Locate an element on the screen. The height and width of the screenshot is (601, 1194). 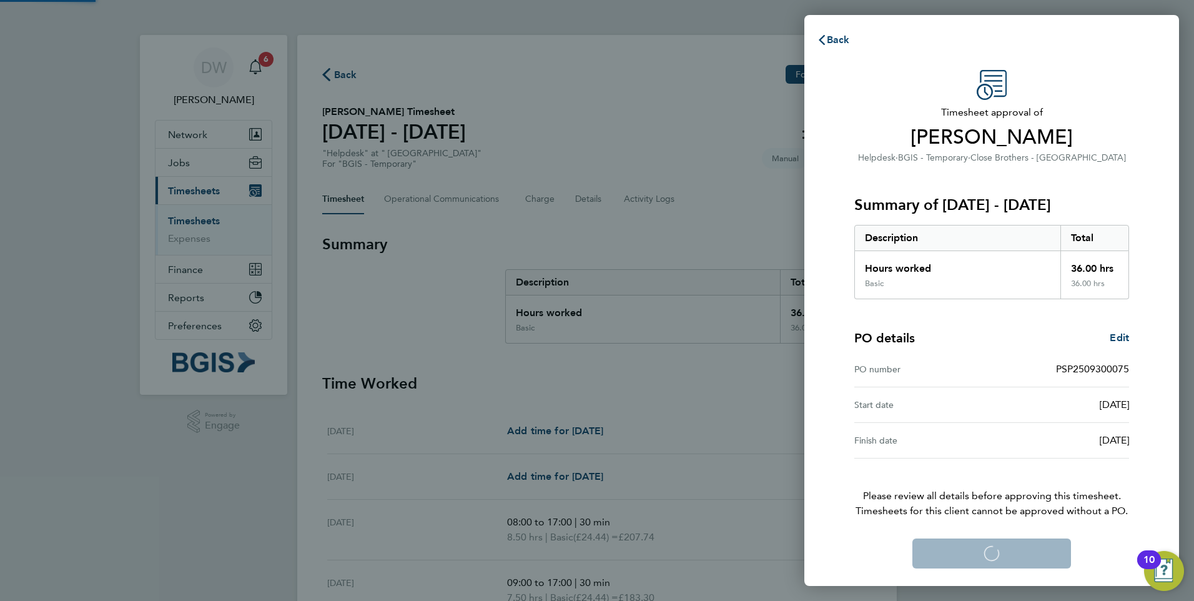
div: PO number is located at coordinates (923, 369).